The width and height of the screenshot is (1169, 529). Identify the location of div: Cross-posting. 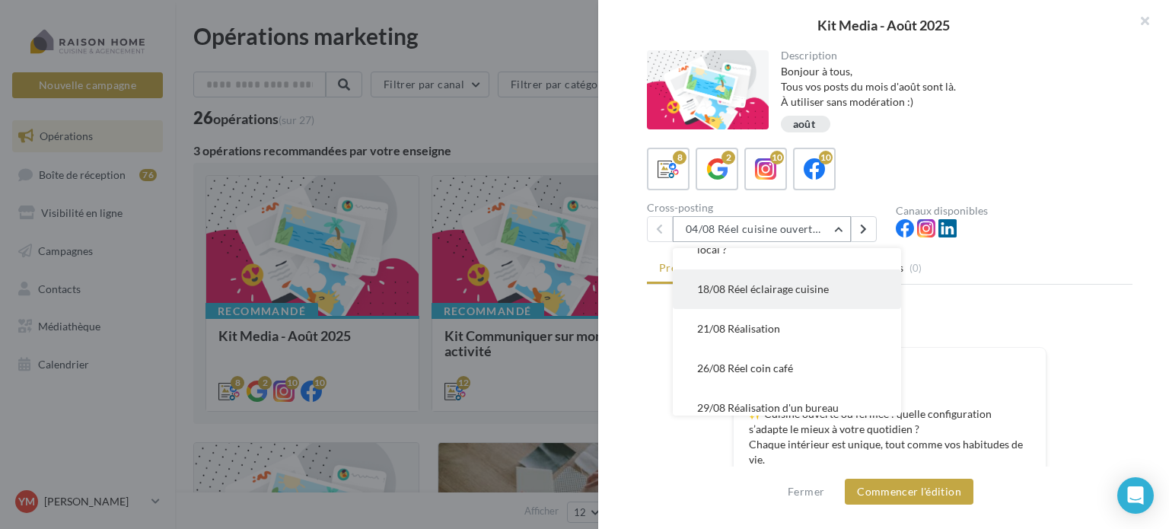
(765, 208).